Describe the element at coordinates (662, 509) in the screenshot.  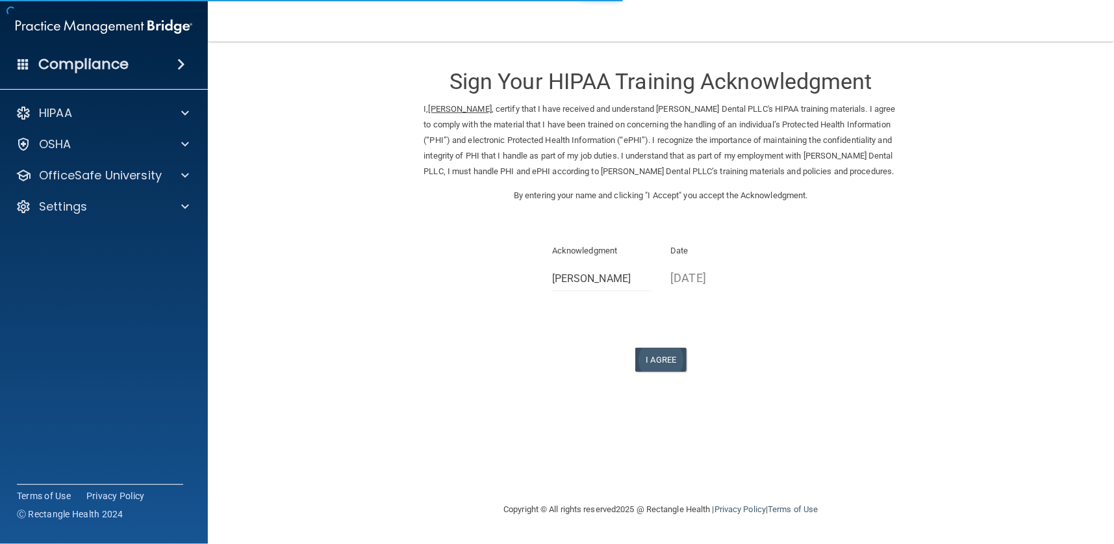
I see `div: Copyright © All rights reserved 2025 @ Rectangle Health | |` at that location.